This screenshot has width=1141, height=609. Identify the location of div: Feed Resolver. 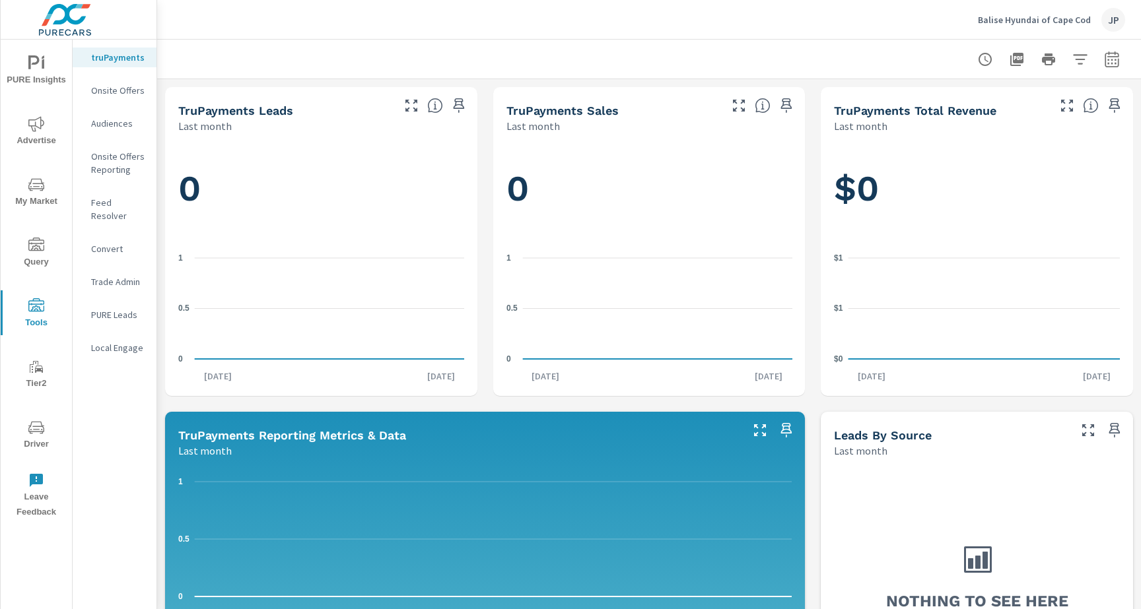
(114, 209).